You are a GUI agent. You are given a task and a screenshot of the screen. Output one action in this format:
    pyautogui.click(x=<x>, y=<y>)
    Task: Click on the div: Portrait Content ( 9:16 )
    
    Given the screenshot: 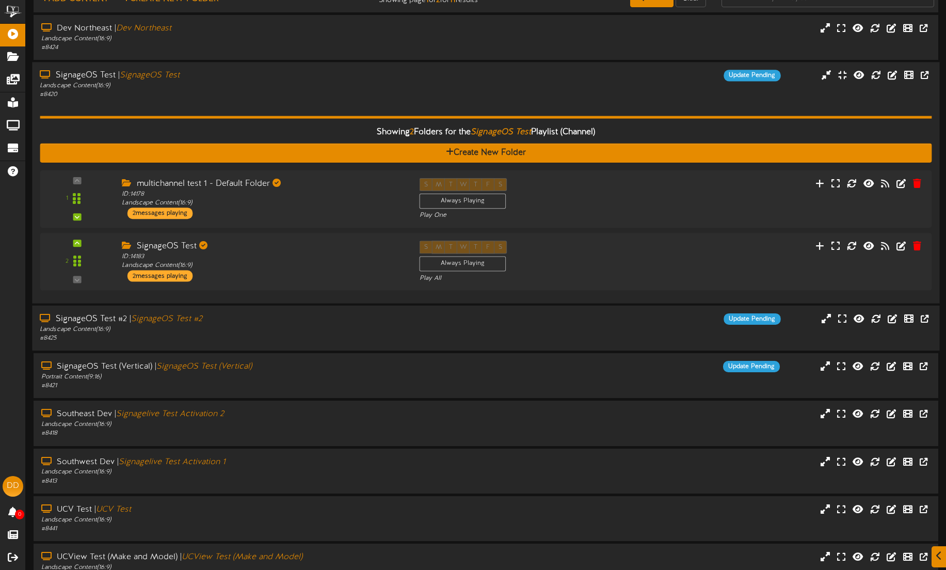 What is the action you would take?
    pyautogui.click(x=222, y=377)
    